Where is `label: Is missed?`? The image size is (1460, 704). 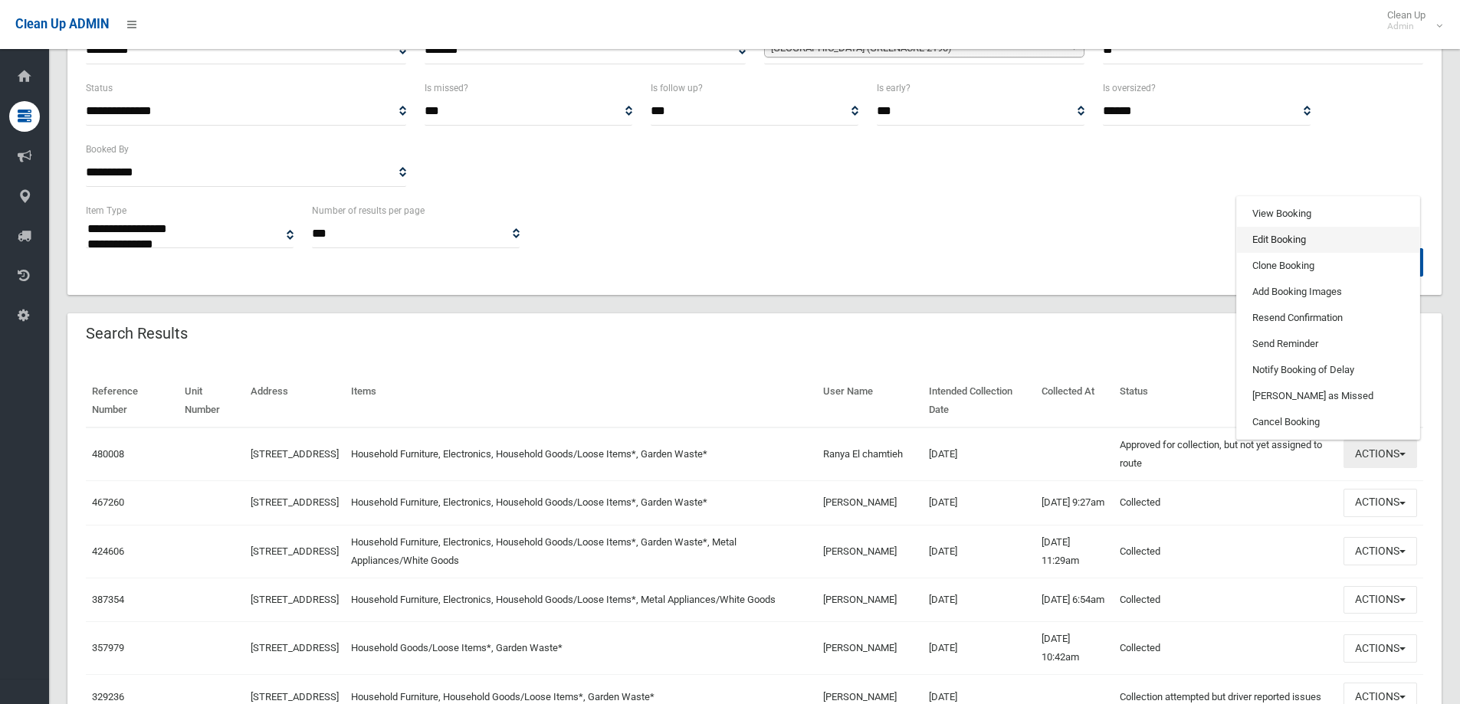 label: Is missed? is located at coordinates (446, 88).